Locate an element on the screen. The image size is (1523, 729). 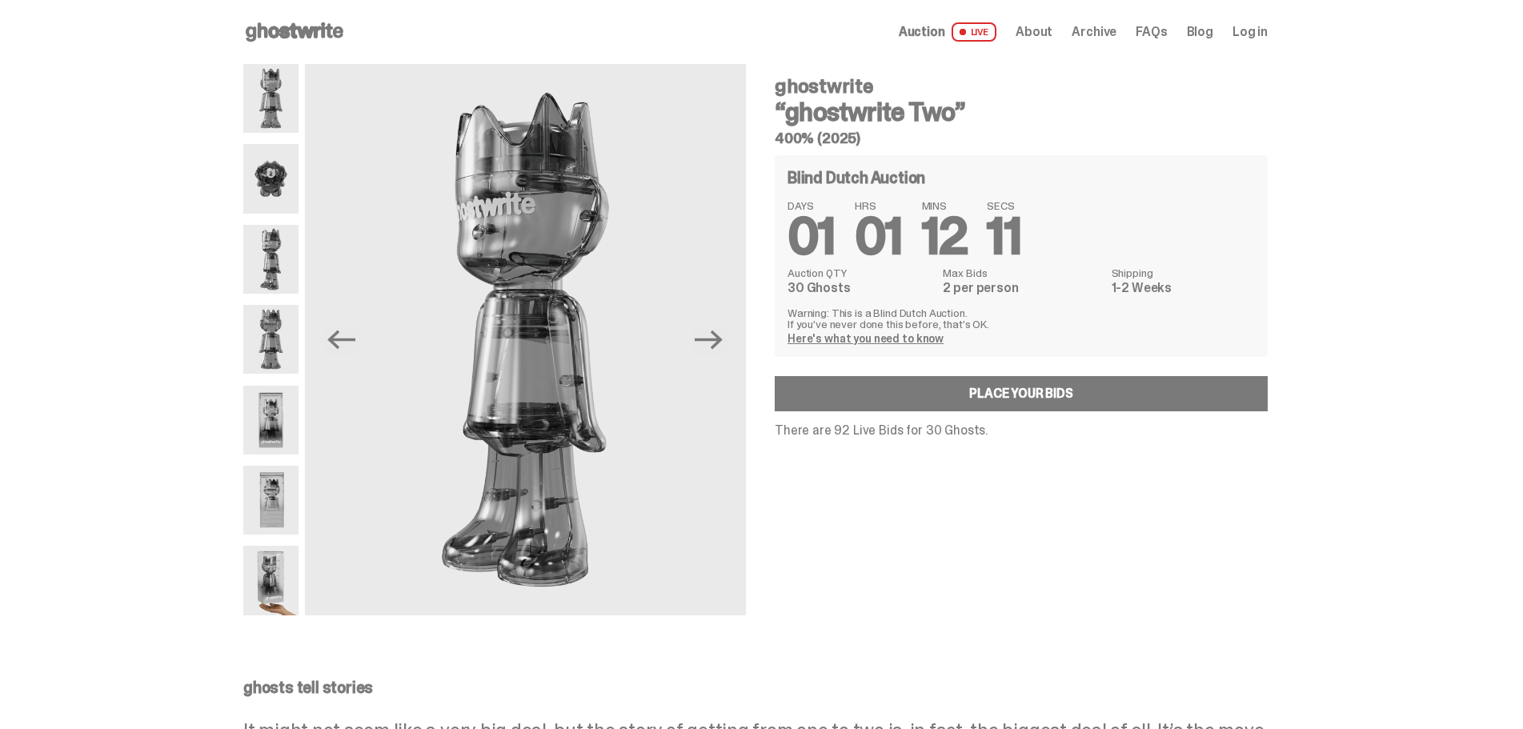
dt: Max Bids is located at coordinates (1022, 273).